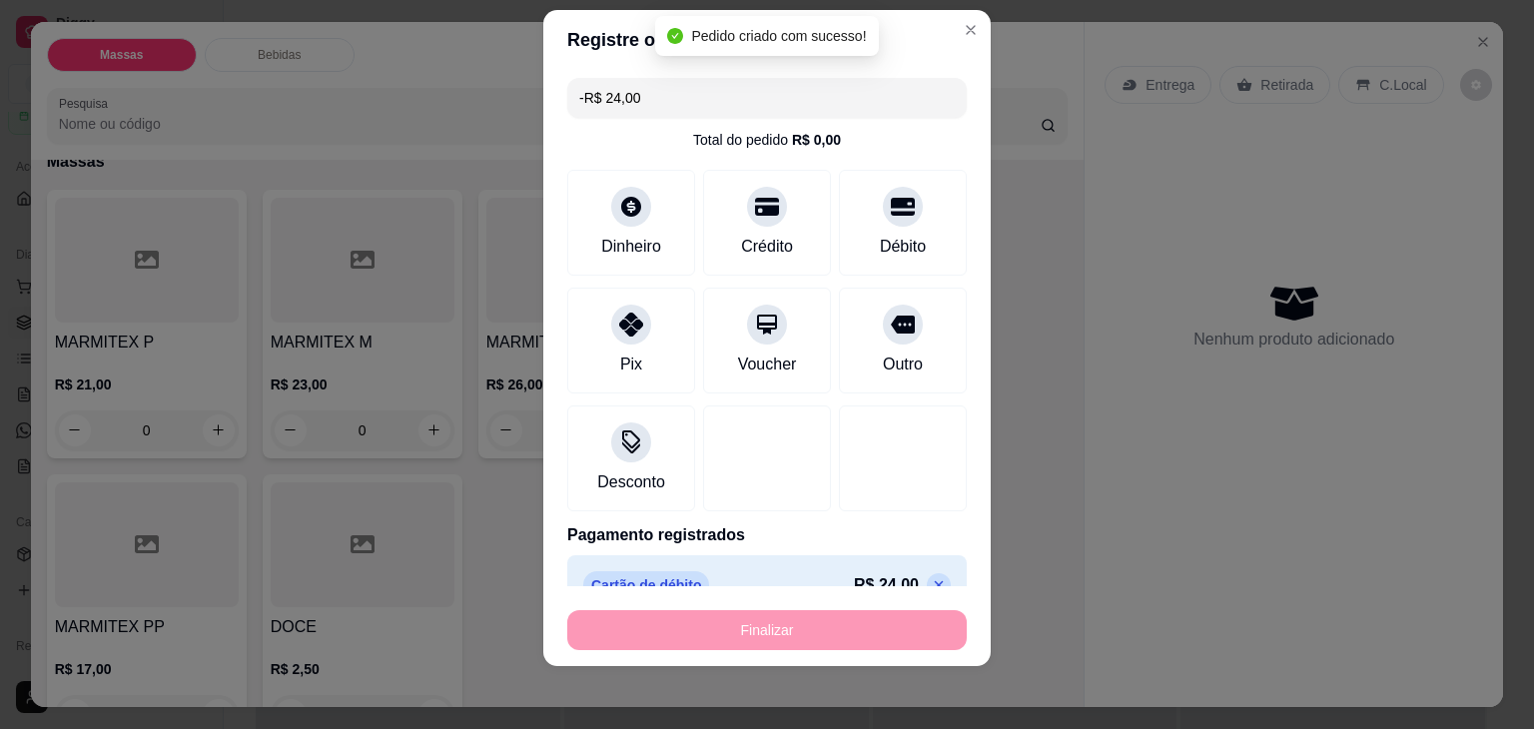  Describe the element at coordinates (903, 365) in the screenshot. I see `div: Outro` at that location.